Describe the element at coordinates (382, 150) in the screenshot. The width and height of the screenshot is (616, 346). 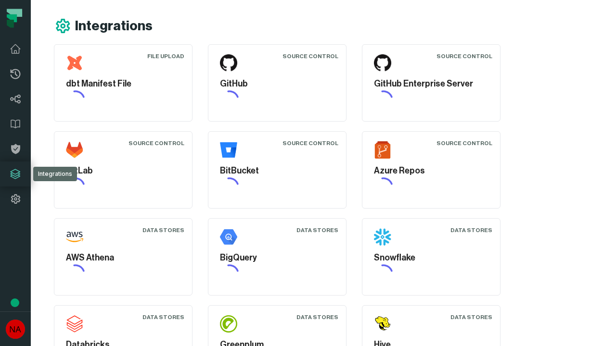
I see `img: Azure Repos` at that location.